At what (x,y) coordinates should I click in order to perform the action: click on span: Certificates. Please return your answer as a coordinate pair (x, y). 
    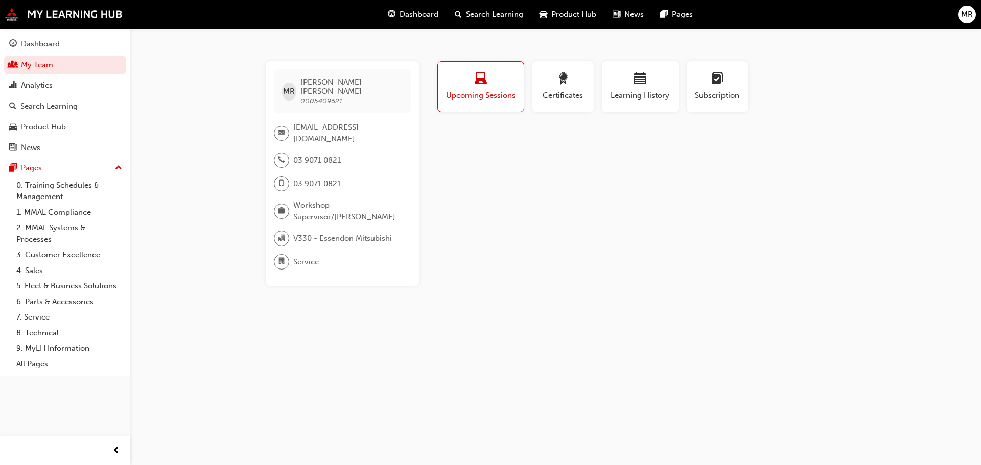
    Looking at the image, I should click on (563, 96).